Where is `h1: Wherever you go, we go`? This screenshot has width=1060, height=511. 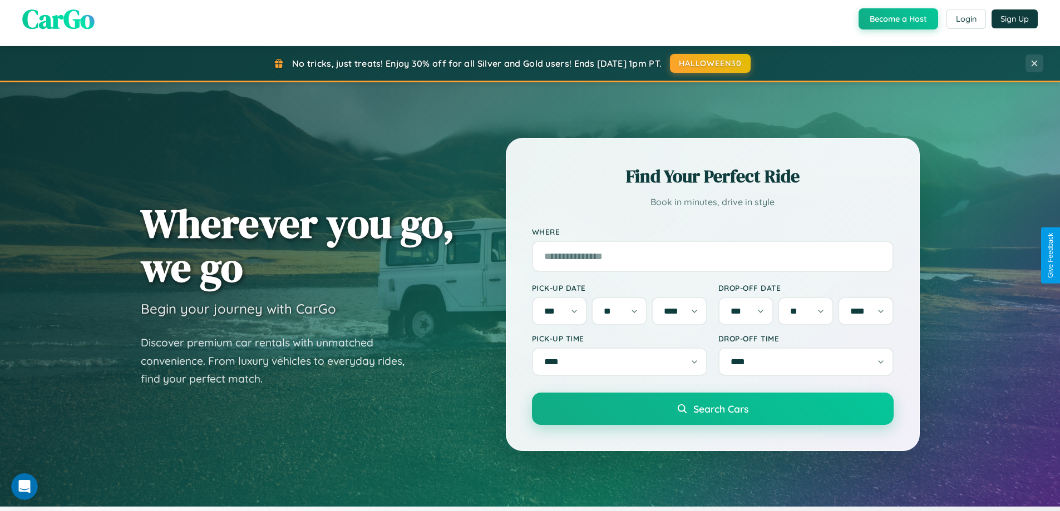
h1: Wherever you go, we go is located at coordinates (298, 245).